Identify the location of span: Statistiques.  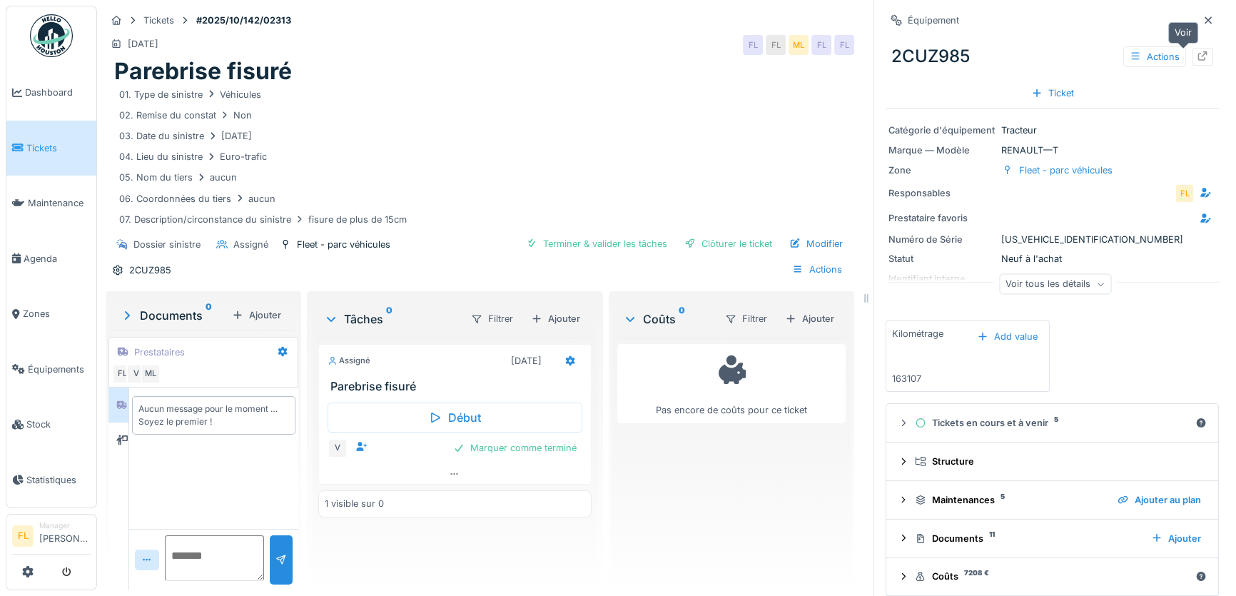
(59, 480).